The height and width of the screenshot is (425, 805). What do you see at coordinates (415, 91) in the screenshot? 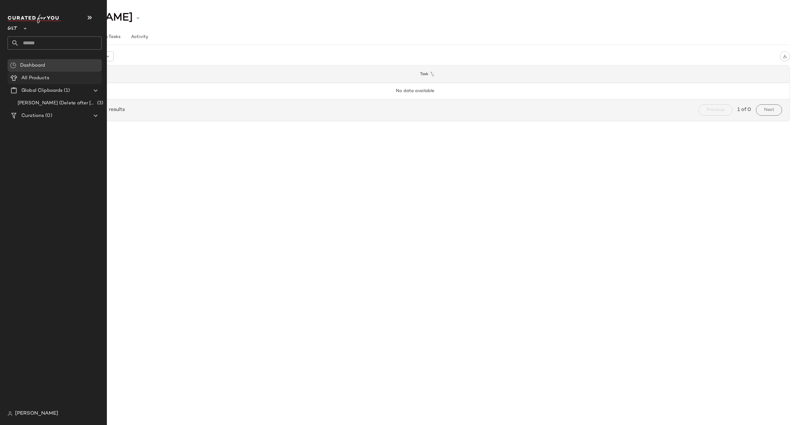
I see `td: No data available` at bounding box center [415, 91].